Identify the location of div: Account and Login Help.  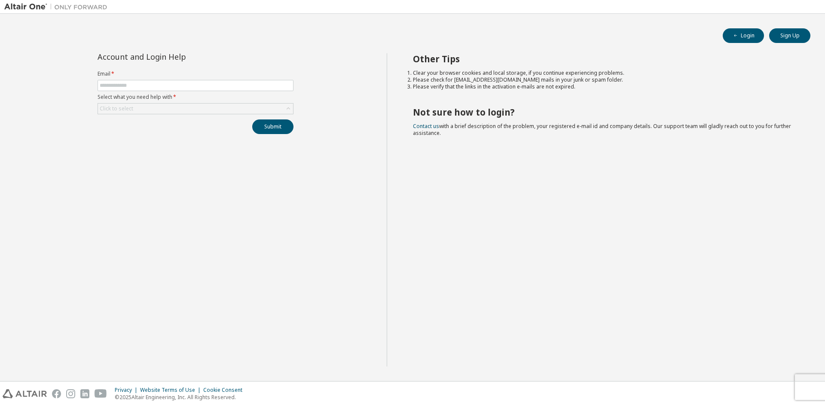
(176, 57).